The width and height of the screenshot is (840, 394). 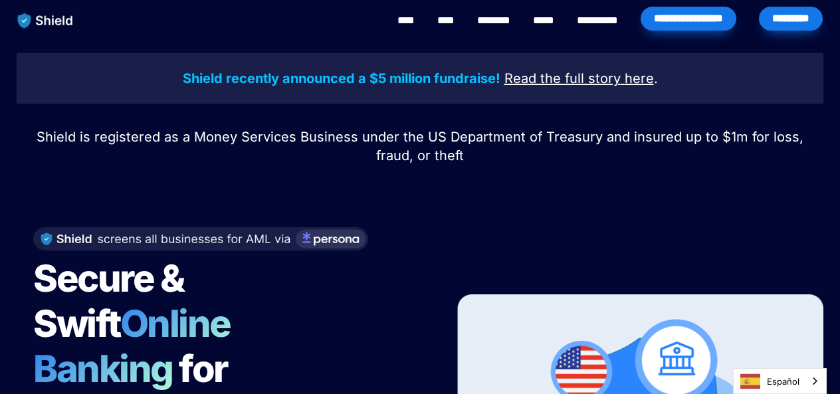 What do you see at coordinates (780, 381) in the screenshot?
I see `div: Language` at bounding box center [780, 381].